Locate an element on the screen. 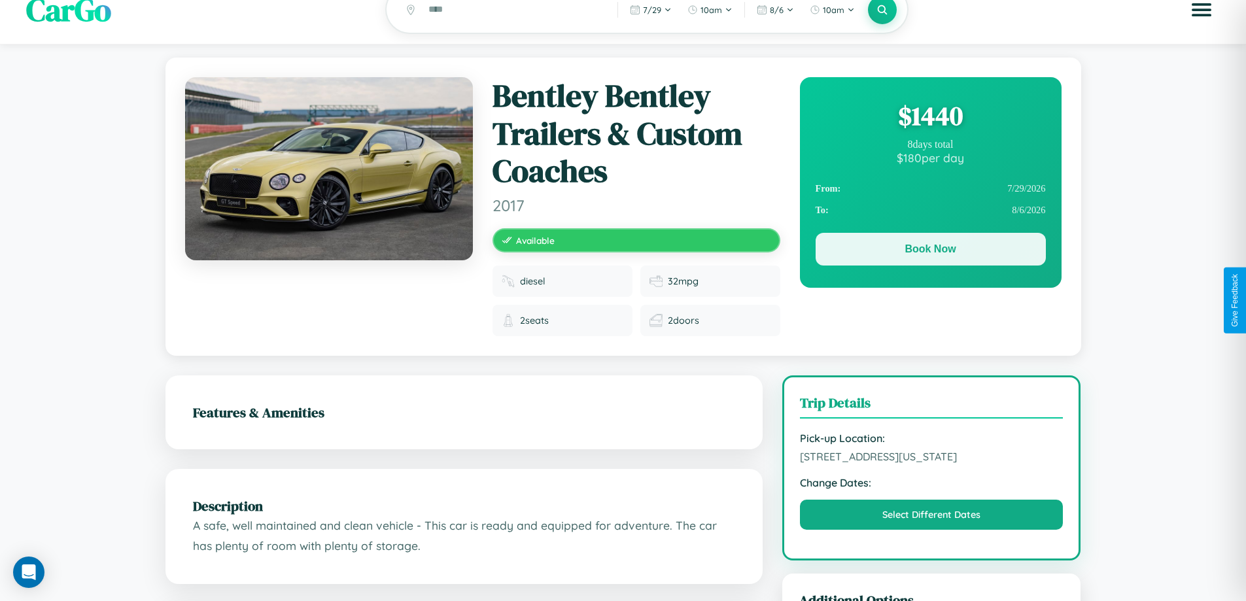  div: Open Intercom Messenger is located at coordinates (29, 572).